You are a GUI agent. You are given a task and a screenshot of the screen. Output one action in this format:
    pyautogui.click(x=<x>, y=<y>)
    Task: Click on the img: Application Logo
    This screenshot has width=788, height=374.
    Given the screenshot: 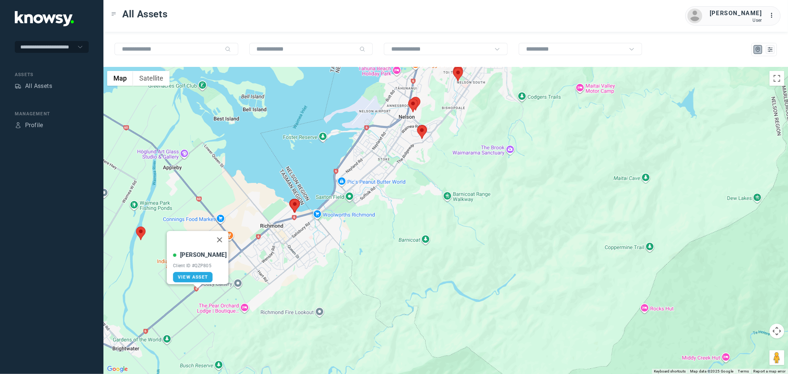 What is the action you would take?
    pyautogui.click(x=44, y=18)
    